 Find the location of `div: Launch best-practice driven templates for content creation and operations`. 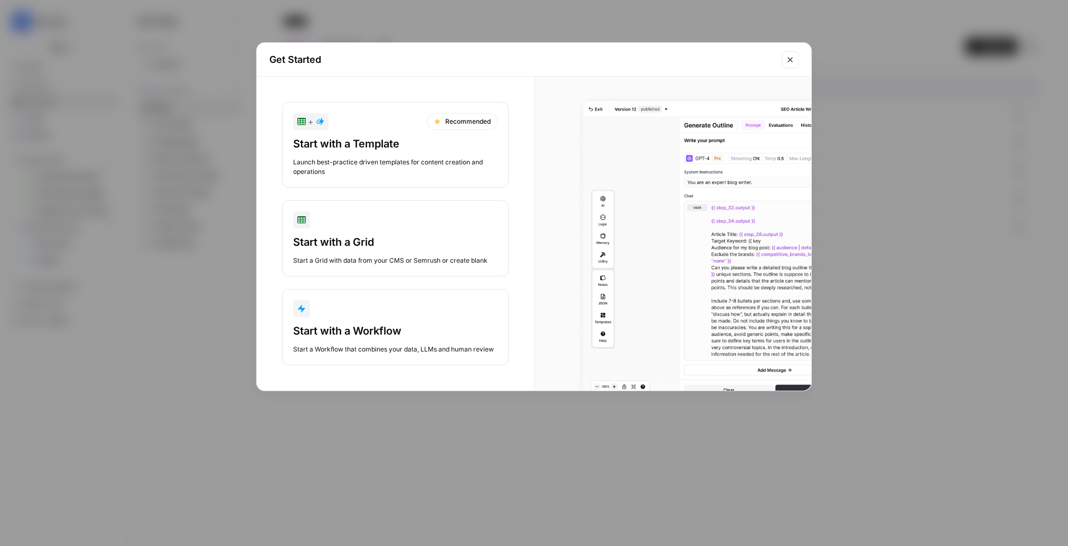

div: Launch best-practice driven templates for content creation and operations is located at coordinates (395, 167).